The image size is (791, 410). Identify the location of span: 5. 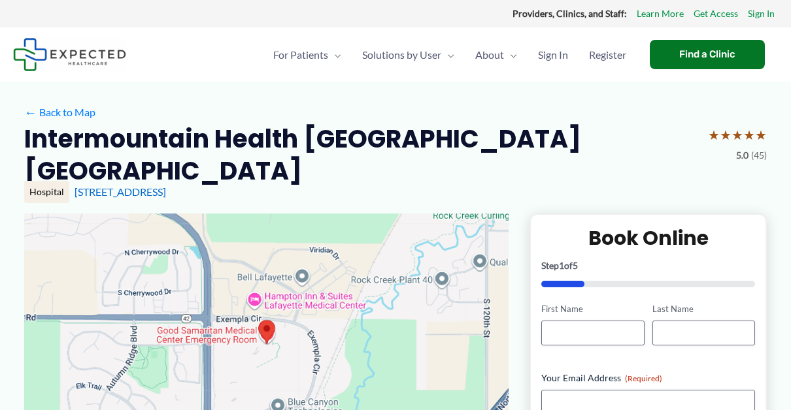
(575, 265).